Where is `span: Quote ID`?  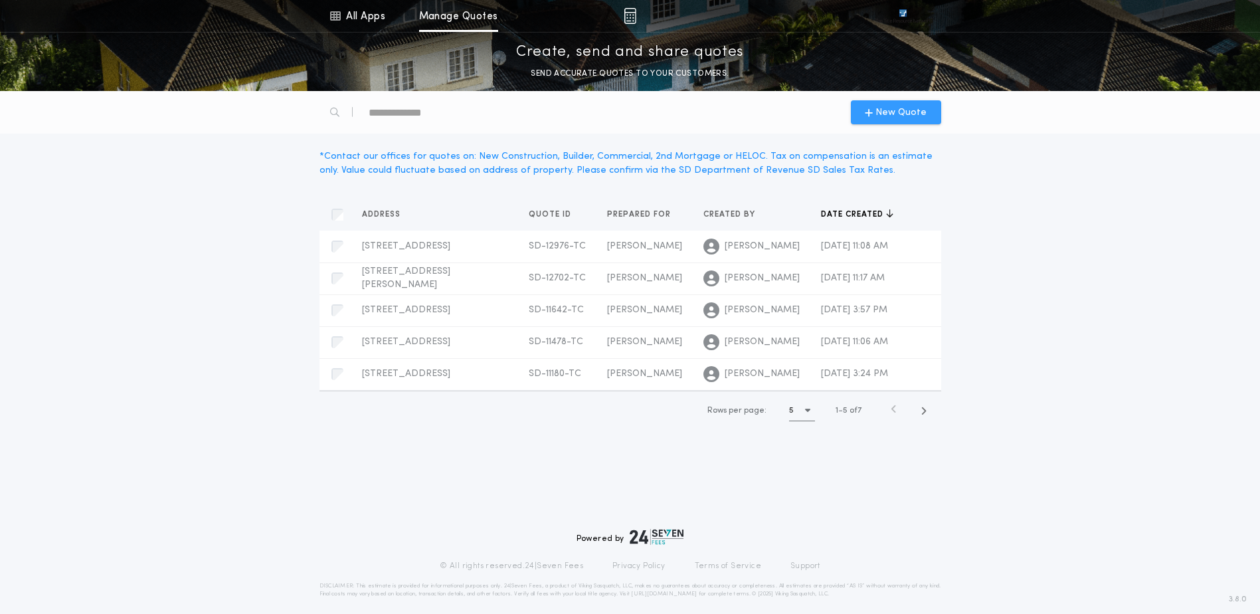 span: Quote ID is located at coordinates (551, 215).